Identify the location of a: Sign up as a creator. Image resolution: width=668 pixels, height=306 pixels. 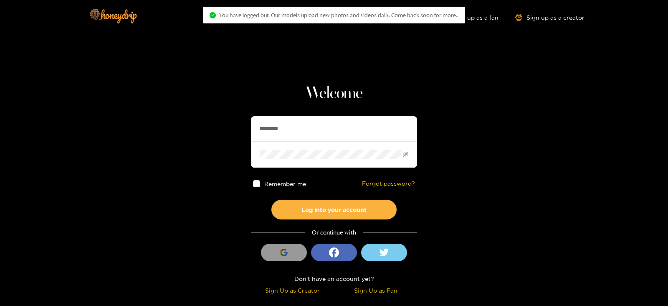
(550, 17).